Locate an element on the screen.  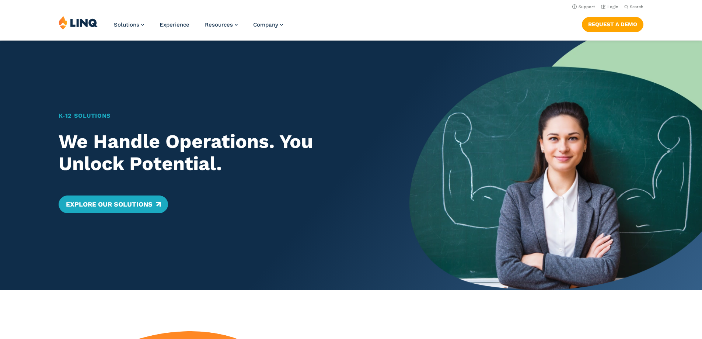
img: LINQ | K‑12 Software is located at coordinates (78, 22).